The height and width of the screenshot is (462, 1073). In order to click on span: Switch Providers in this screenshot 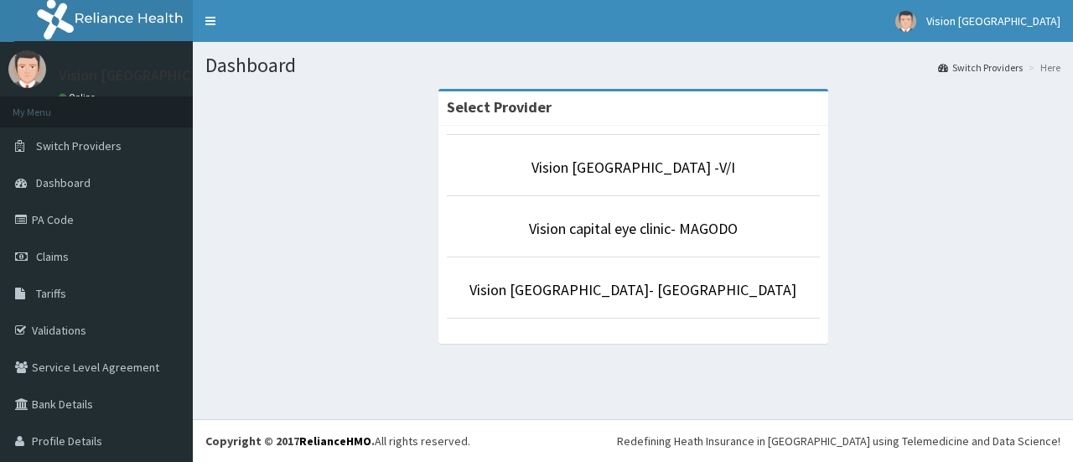, I will do `click(79, 146)`.